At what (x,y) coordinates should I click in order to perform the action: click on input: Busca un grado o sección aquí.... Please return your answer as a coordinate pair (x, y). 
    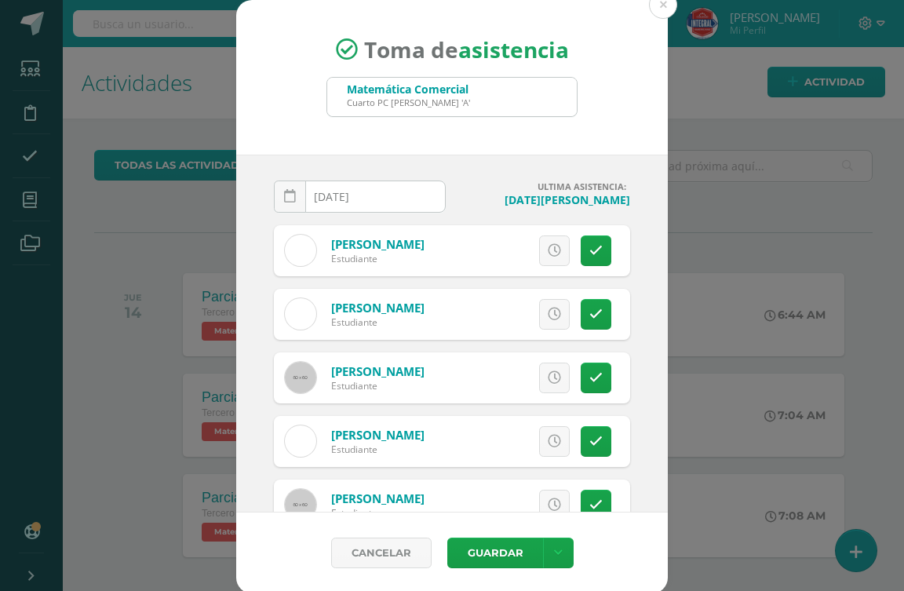
    Looking at the image, I should click on (452, 97).